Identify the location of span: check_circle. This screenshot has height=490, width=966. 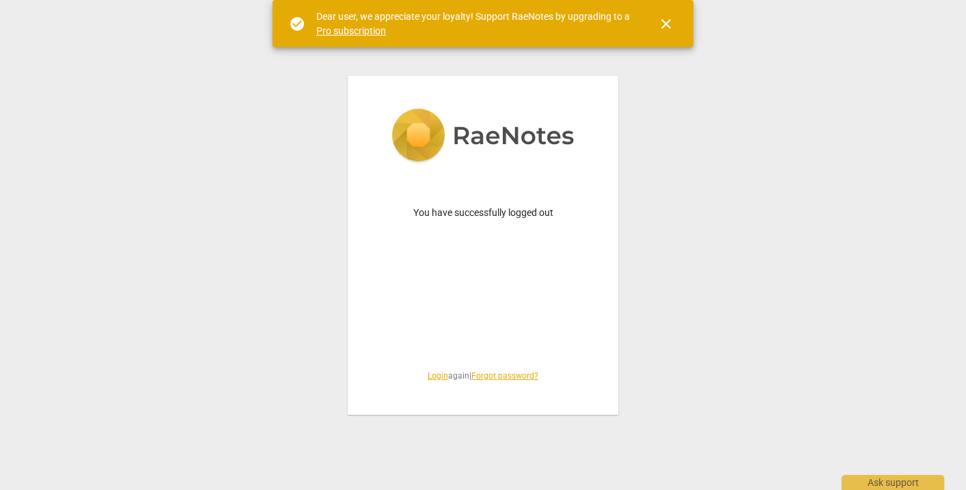
(297, 24).